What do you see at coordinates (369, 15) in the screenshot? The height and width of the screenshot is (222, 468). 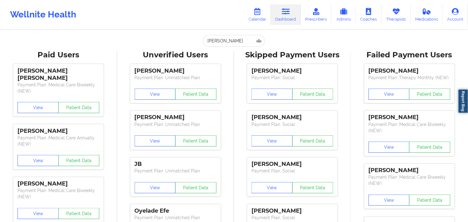 I see `a: Coaches` at bounding box center [369, 15].